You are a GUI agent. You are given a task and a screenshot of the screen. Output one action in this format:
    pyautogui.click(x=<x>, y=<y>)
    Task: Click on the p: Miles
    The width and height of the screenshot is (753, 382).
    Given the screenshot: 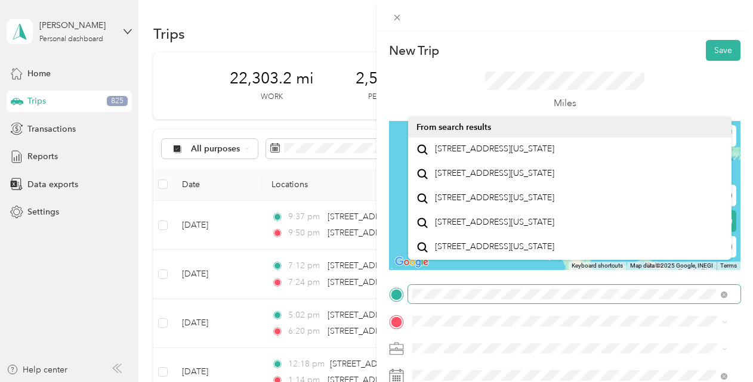 What is the action you would take?
    pyautogui.click(x=565, y=103)
    